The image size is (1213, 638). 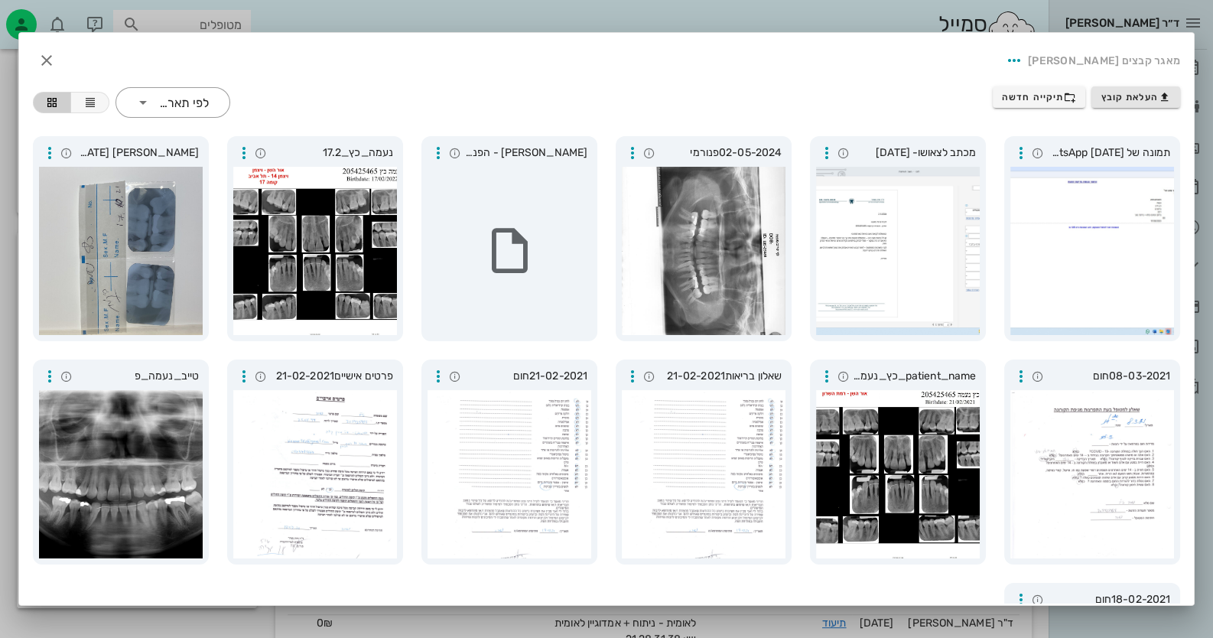 What do you see at coordinates (1136, 97) in the screenshot?
I see `span: העלאת קובץ` at bounding box center [1136, 97].